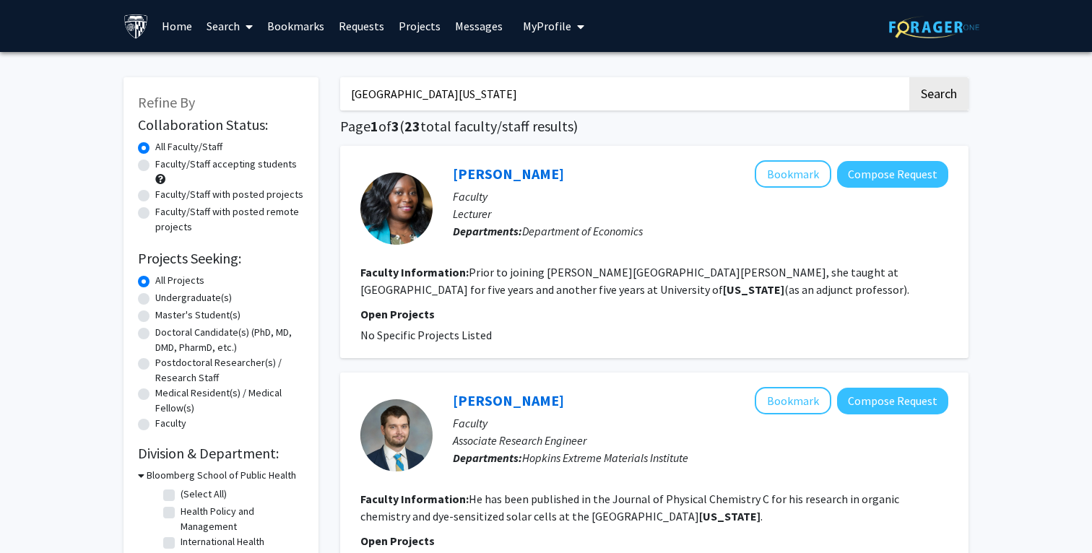  What do you see at coordinates (701, 214) in the screenshot?
I see `p: Lecturer` at bounding box center [701, 214].